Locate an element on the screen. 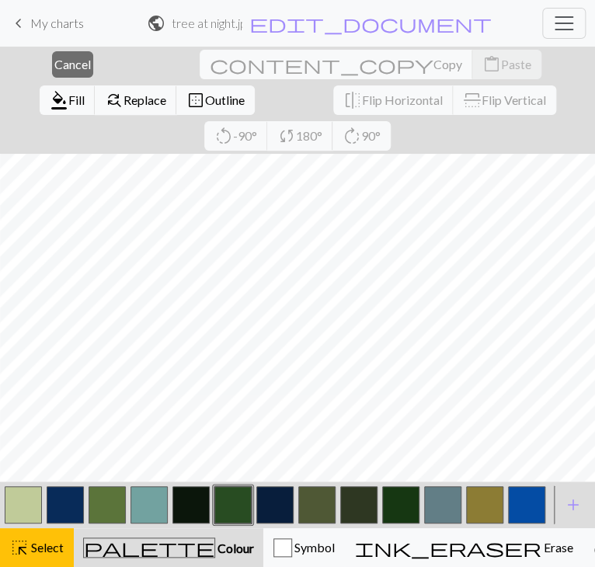 This screenshot has height=567, width=595. span: content_copy is located at coordinates (321, 64).